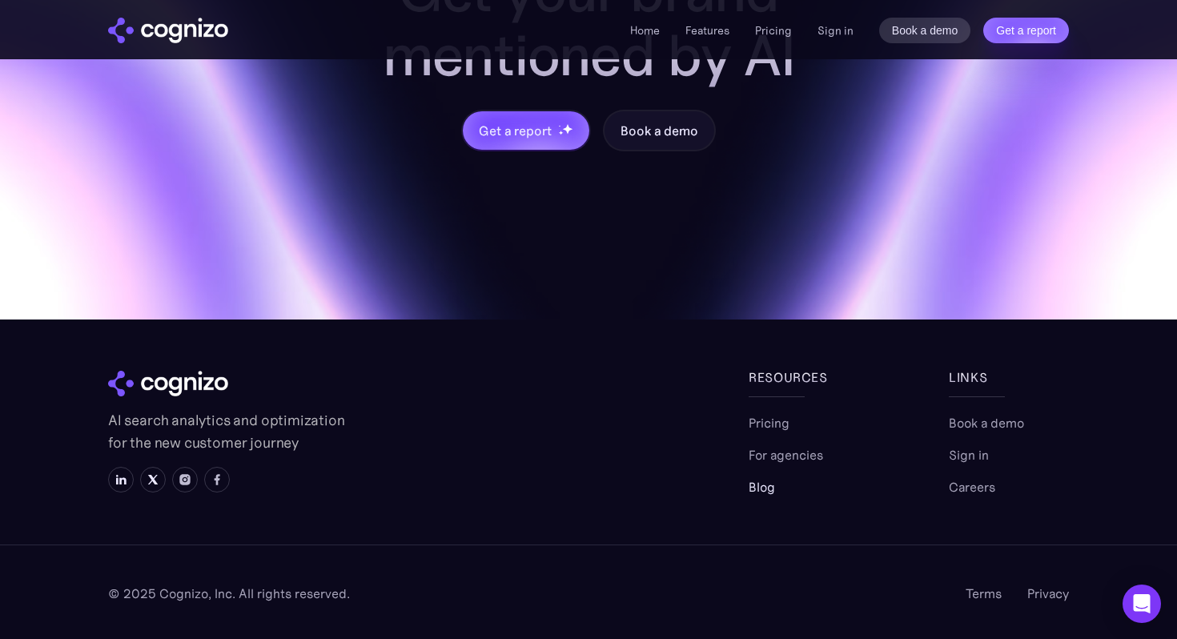 The image size is (1177, 639). I want to click on a: Blog, so click(761, 487).